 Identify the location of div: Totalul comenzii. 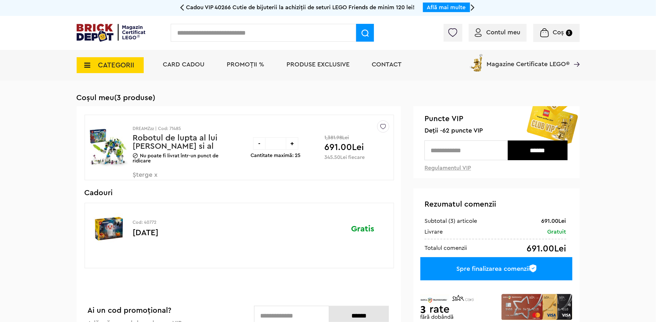
(446, 248).